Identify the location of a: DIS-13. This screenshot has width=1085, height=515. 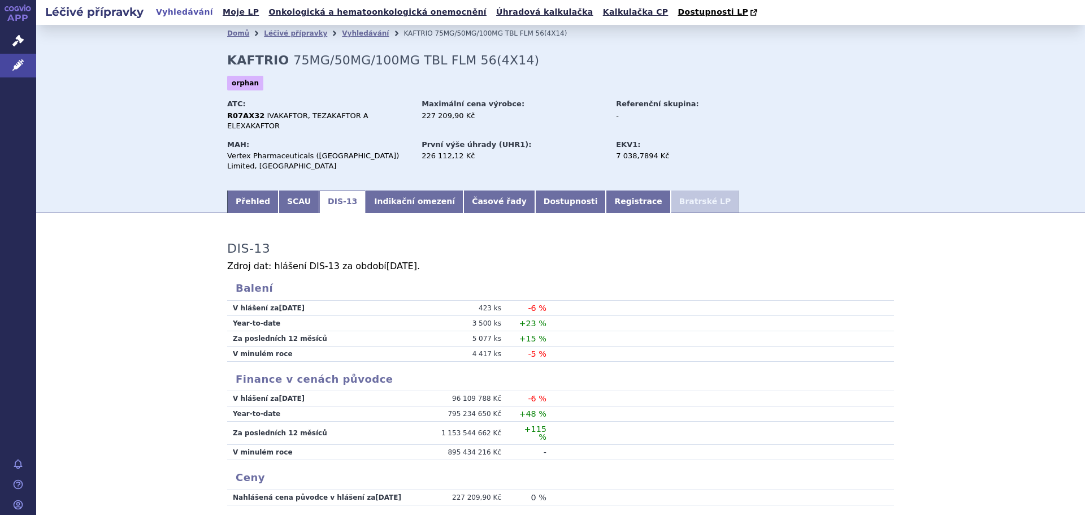
(342, 202).